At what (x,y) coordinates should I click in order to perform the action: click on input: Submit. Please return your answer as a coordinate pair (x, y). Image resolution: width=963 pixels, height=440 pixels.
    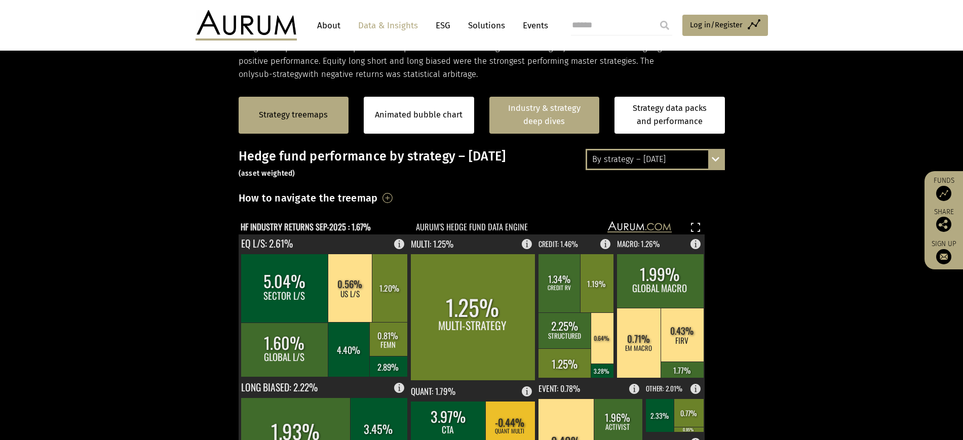
    Looking at the image, I should click on (665, 25).